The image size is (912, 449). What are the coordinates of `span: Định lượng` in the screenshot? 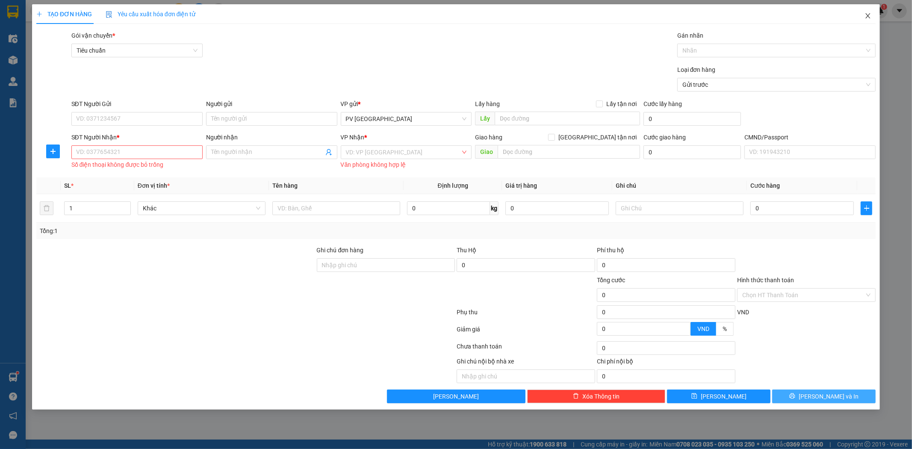 It's located at (453, 186).